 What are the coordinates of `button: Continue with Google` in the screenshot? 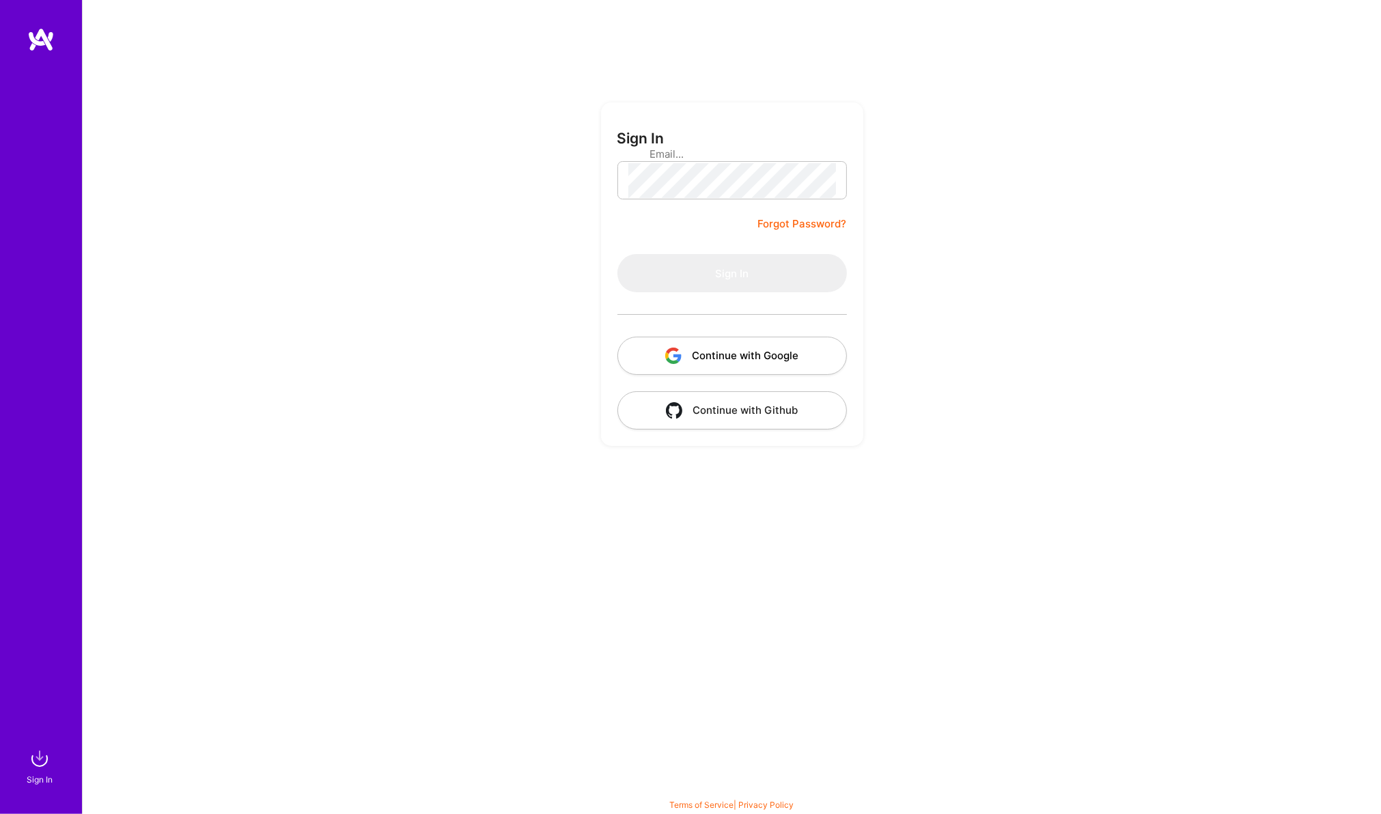 It's located at (732, 356).